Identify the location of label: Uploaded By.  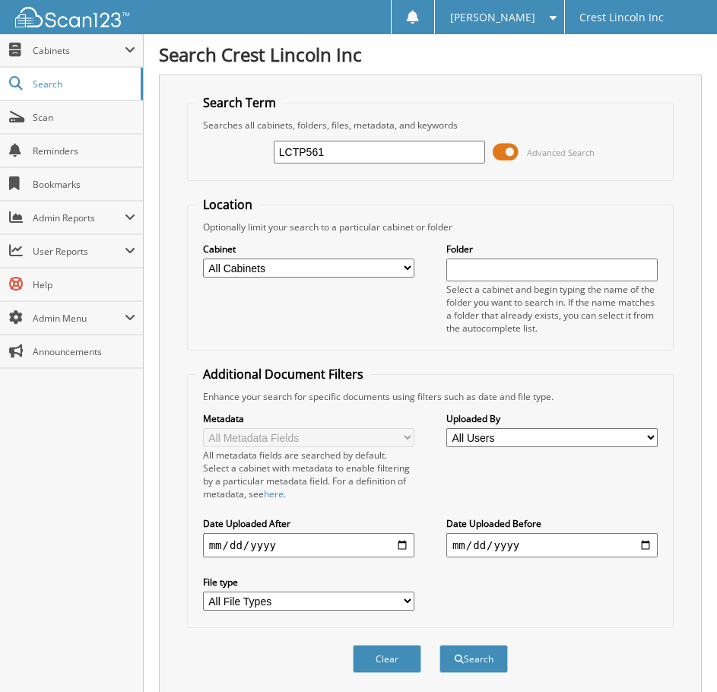
(552, 418).